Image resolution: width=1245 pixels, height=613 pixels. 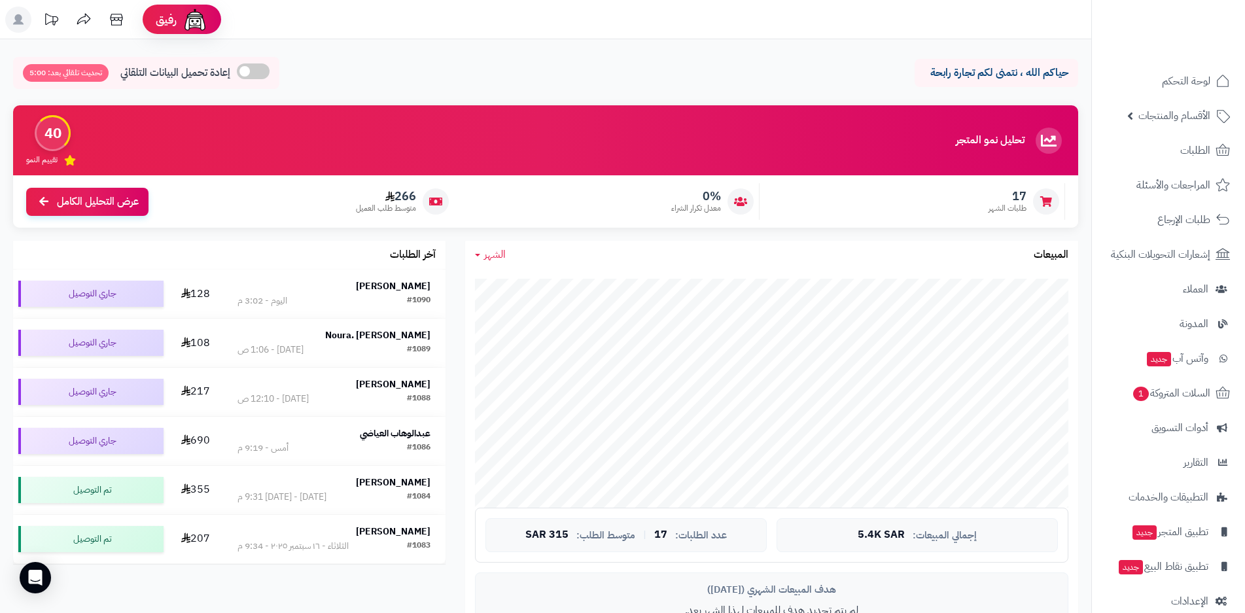 I want to click on span: إشعارات التحويلات البنكية, so click(x=1161, y=255).